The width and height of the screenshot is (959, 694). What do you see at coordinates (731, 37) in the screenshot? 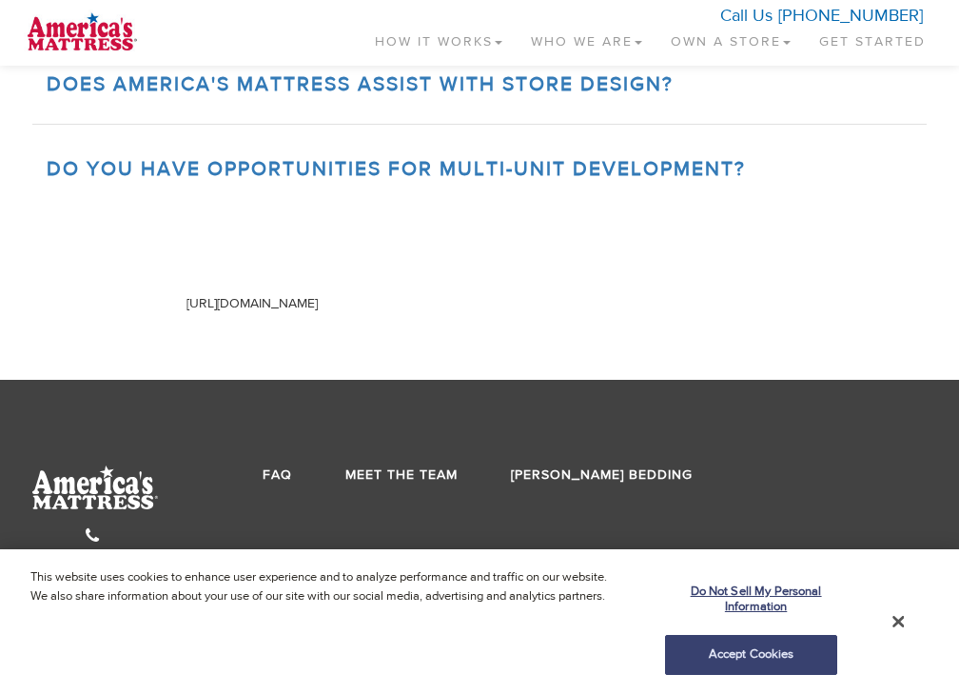
I see `a: Own a Store` at bounding box center [731, 37].